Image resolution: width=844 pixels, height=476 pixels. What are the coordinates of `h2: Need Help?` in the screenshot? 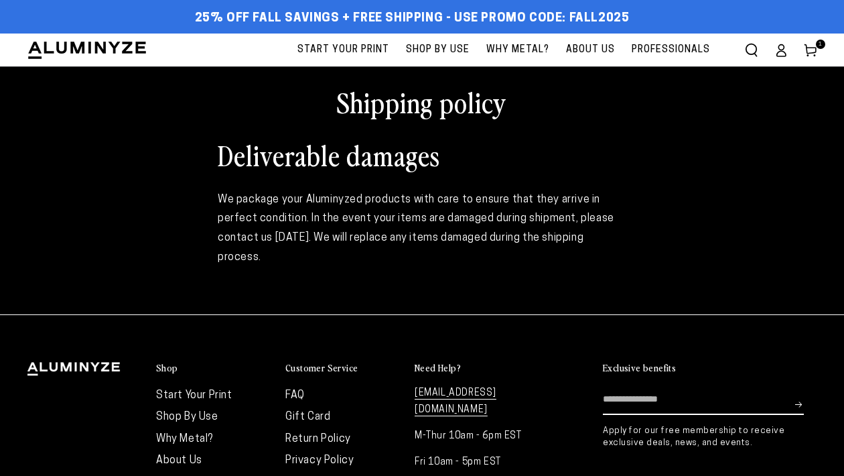 It's located at (438, 368).